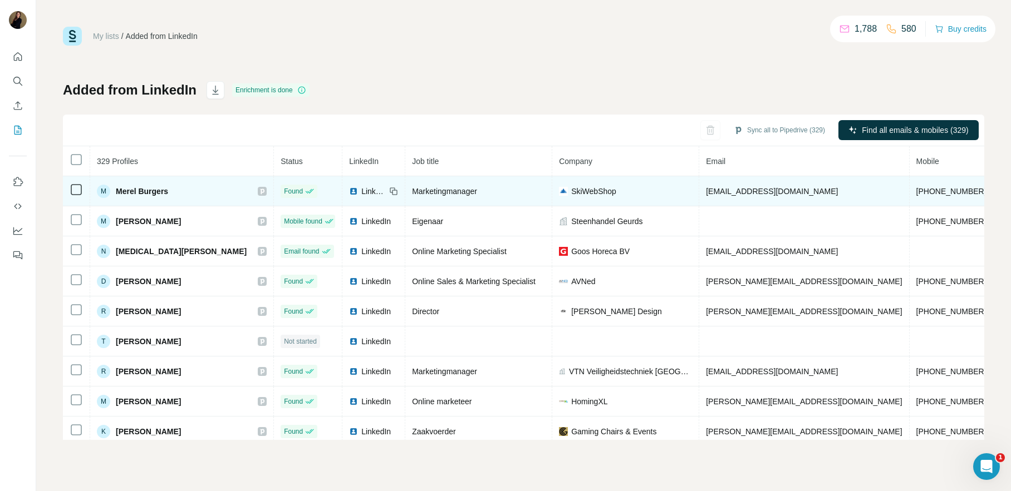 This screenshot has width=1011, height=491. Describe the element at coordinates (583, 282) in the screenshot. I see `span: AVNed` at that location.